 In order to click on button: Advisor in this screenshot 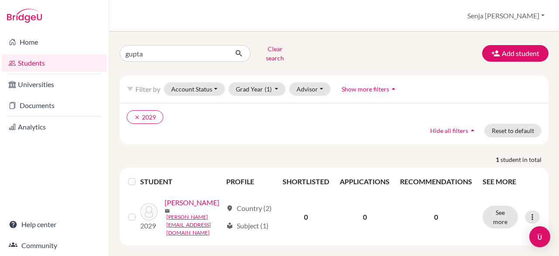, I will do `click(310, 89)`.